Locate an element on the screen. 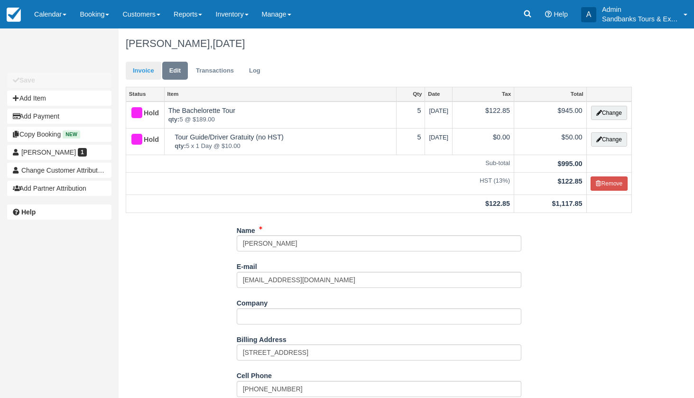  label: Company is located at coordinates (252, 302).